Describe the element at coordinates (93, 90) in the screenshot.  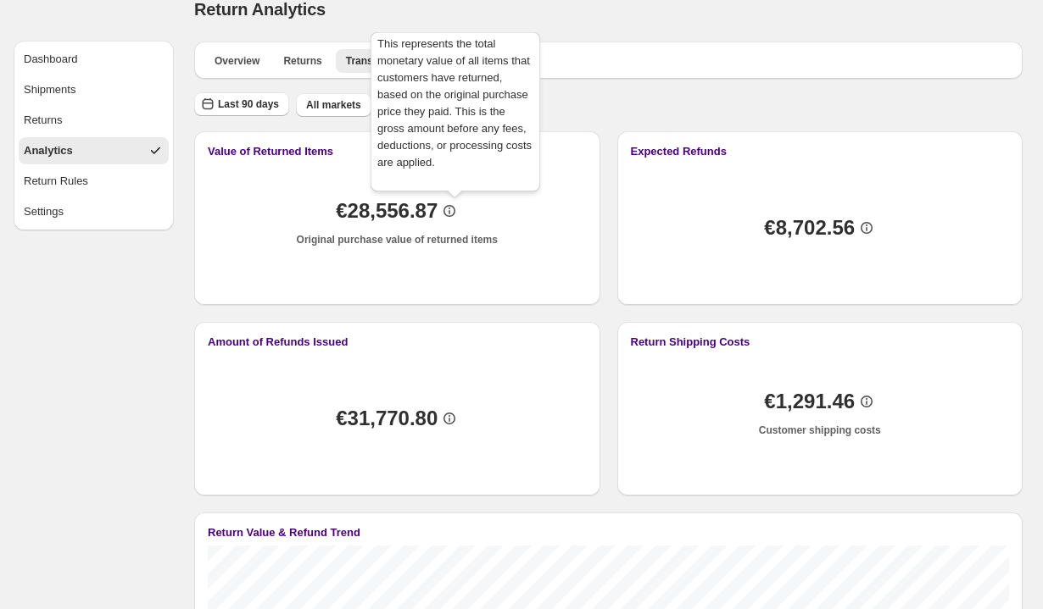
I see `button: Shipments` at that location.